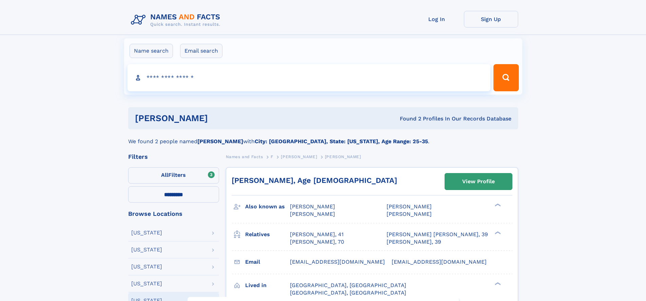 This screenshot has height=301, width=646. What do you see at coordinates (478, 181) in the screenshot?
I see `a: View Profile` at bounding box center [478, 181].